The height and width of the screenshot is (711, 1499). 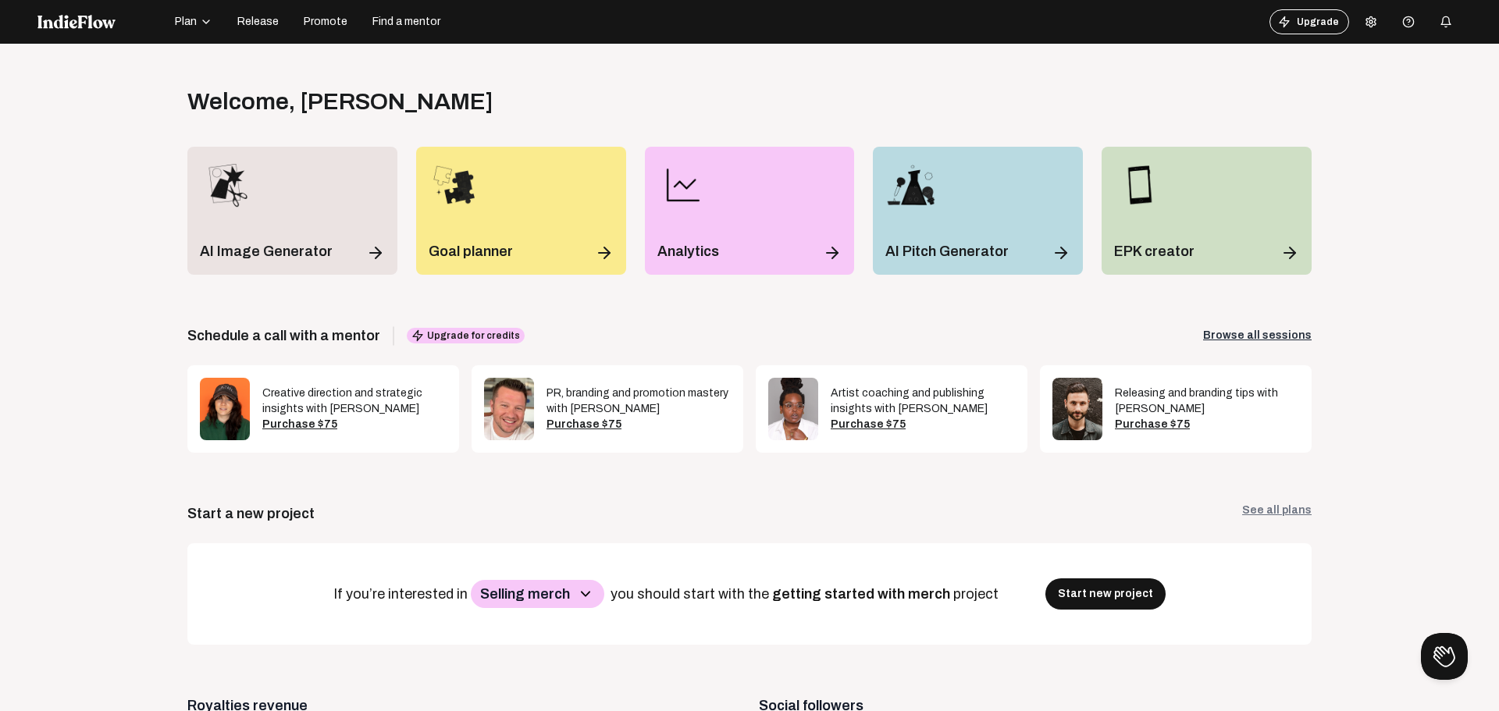 I want to click on span: you should start with the, so click(x=691, y=594).